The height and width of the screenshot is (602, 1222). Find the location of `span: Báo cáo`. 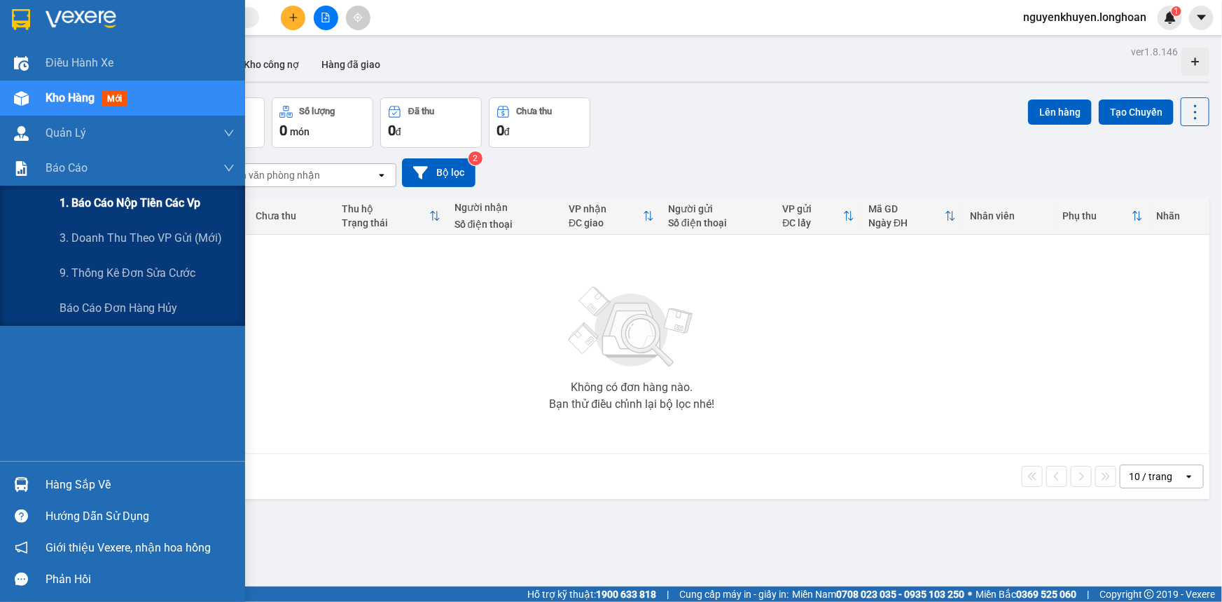

span: Báo cáo is located at coordinates (67, 167).